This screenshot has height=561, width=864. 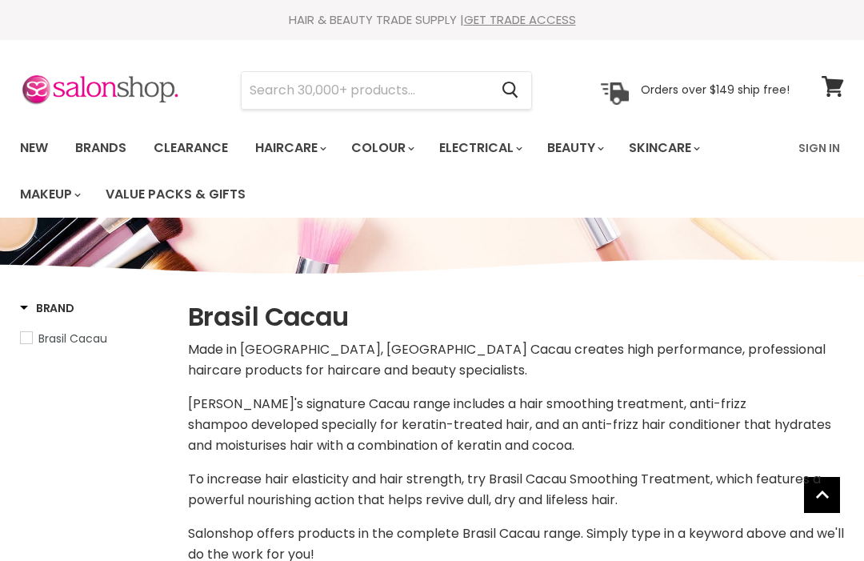 What do you see at coordinates (574, 148) in the screenshot?
I see `a: Beauty` at bounding box center [574, 148].